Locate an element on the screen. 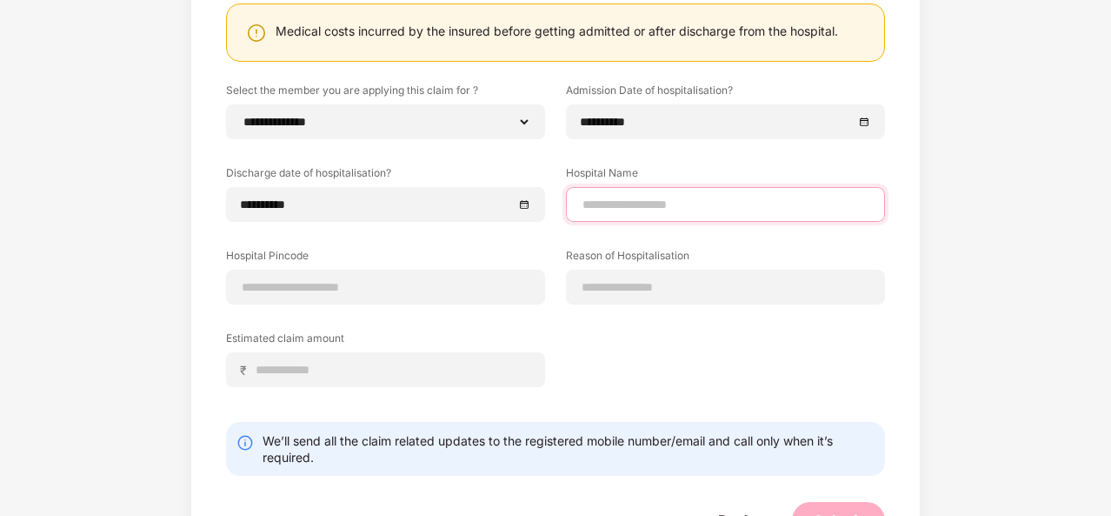 This screenshot has height=516, width=1111. div: We’ll send all the claim related updates to the registered mobile number/email and call only when... is located at coordinates (569, 449).